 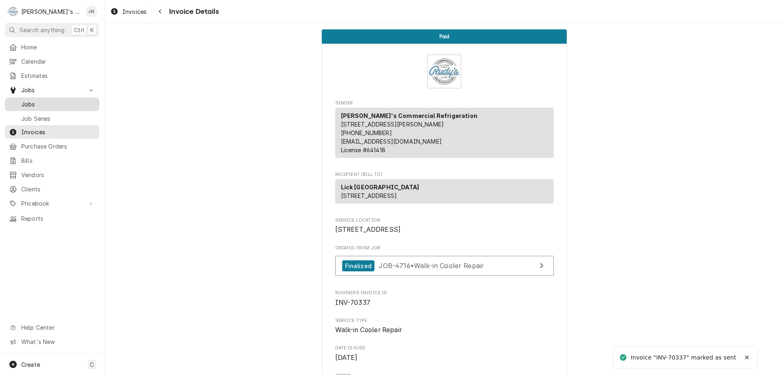 What do you see at coordinates (444, 190) in the screenshot?
I see `div: Invoice Recipient` at bounding box center [444, 190].